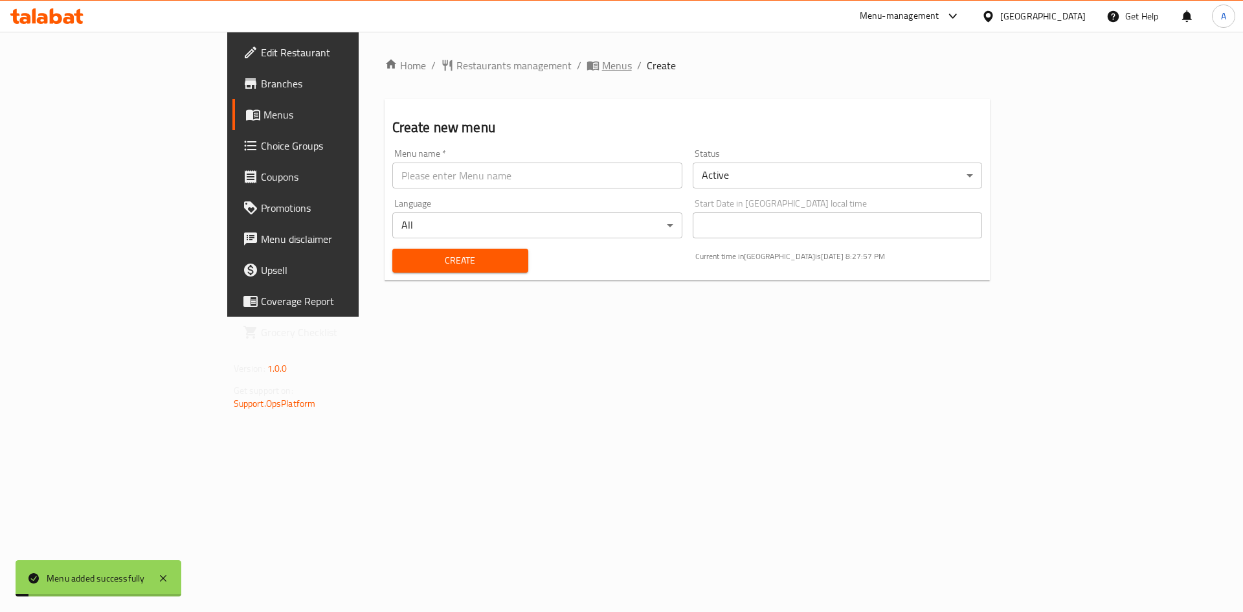  Describe the element at coordinates (333, 301) in the screenshot. I see `a: Coverage Report` at that location.